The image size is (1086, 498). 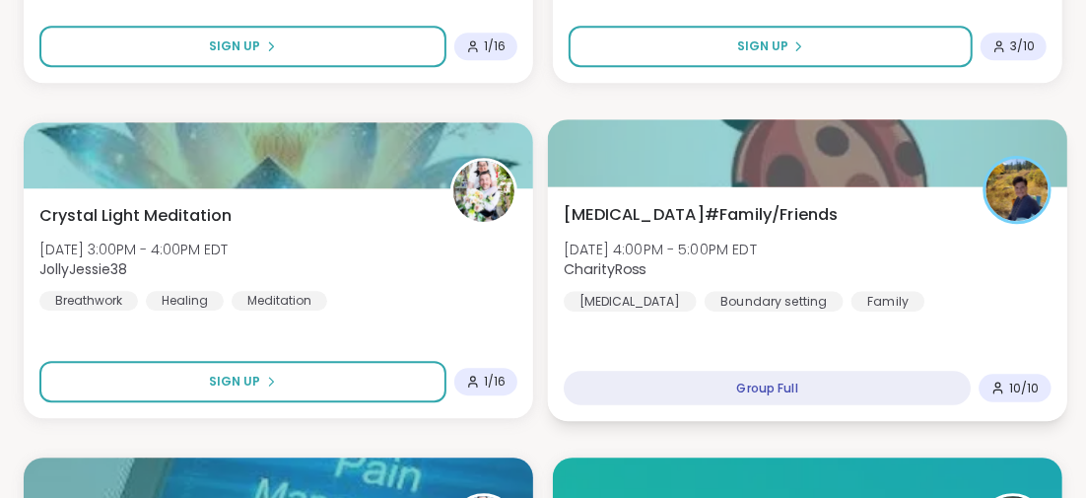 I want to click on span: 3 / 10, so click(x=1022, y=46).